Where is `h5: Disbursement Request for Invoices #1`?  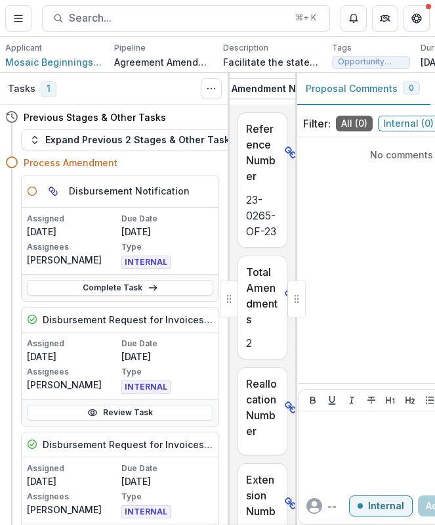 h5: Disbursement Request for Invoices #1 is located at coordinates (128, 444).